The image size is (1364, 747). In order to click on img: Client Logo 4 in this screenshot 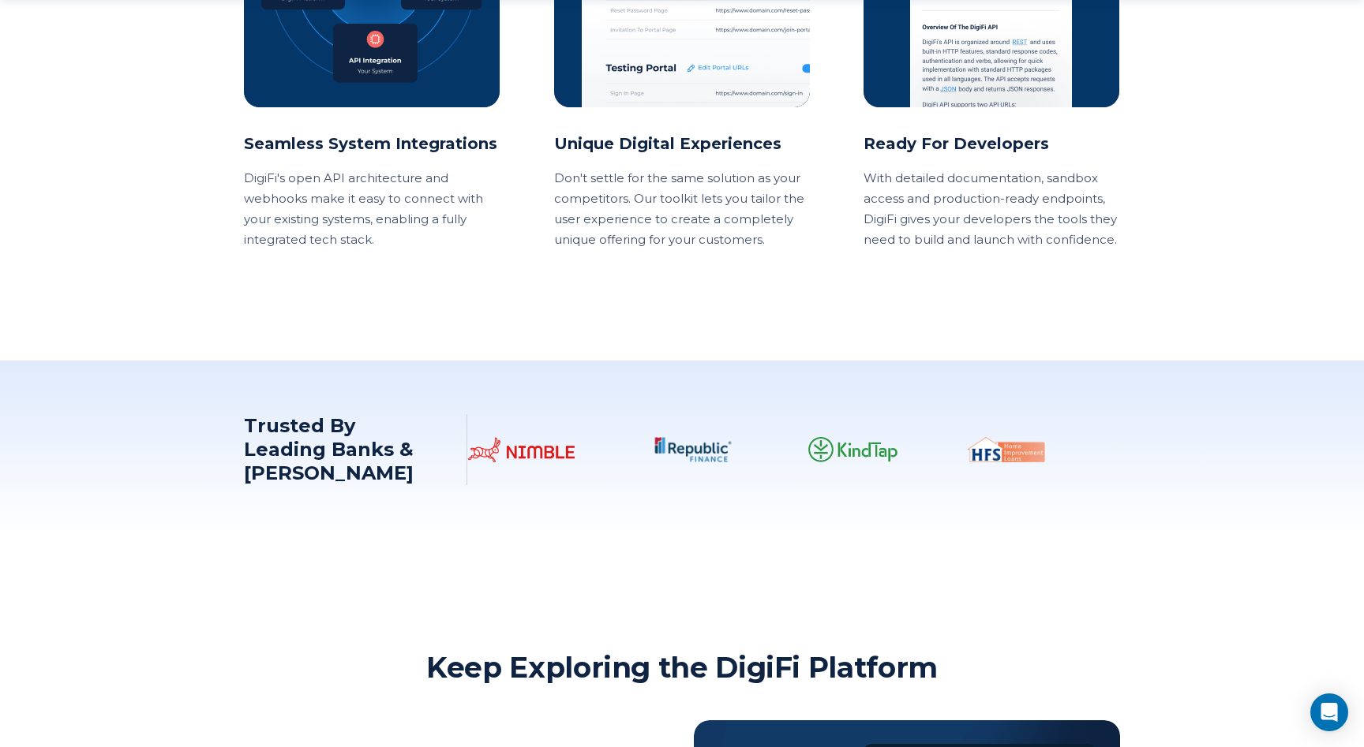, I will do `click(978, 450)`.